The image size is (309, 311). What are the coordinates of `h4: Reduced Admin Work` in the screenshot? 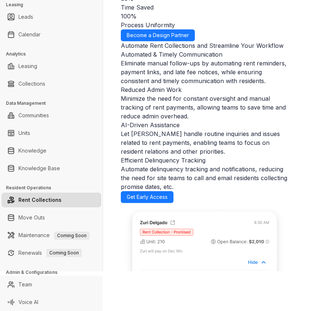 It's located at (206, 90).